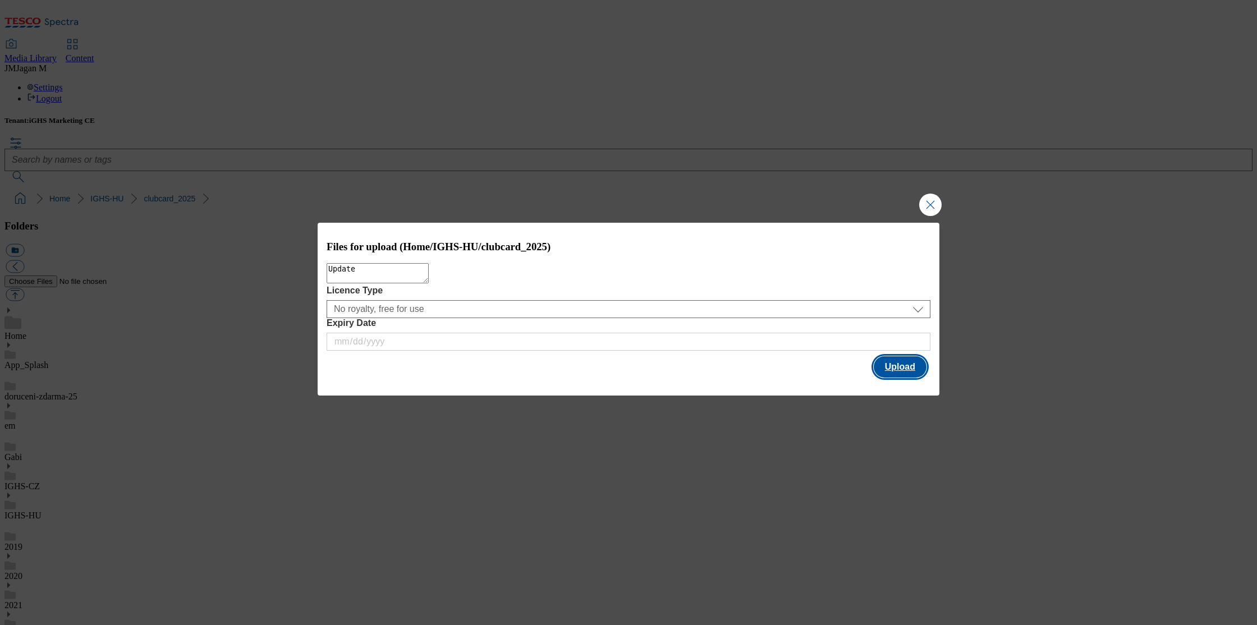 The image size is (1257, 625). What do you see at coordinates (629, 291) in the screenshot?
I see `label: Licence Type` at bounding box center [629, 291].